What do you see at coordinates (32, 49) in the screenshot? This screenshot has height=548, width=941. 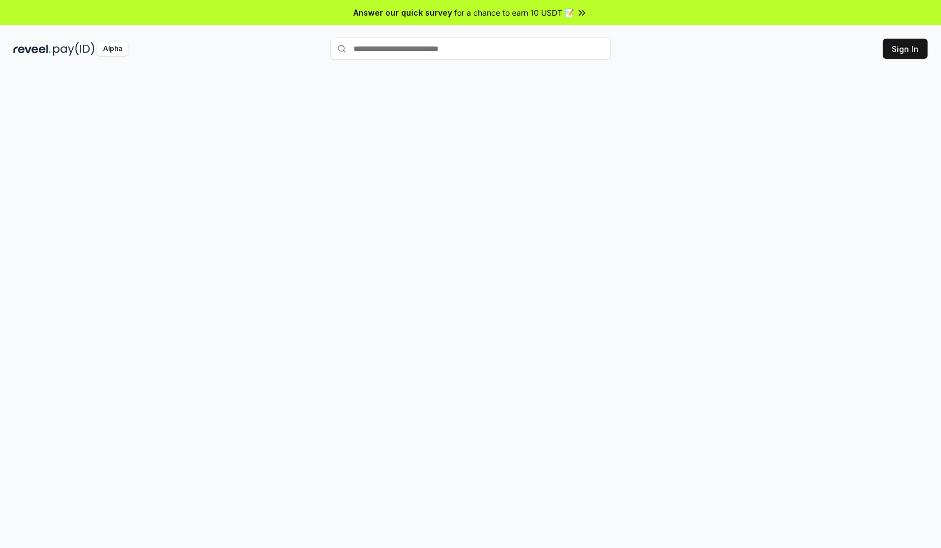 I see `img: reveel_dark` at bounding box center [32, 49].